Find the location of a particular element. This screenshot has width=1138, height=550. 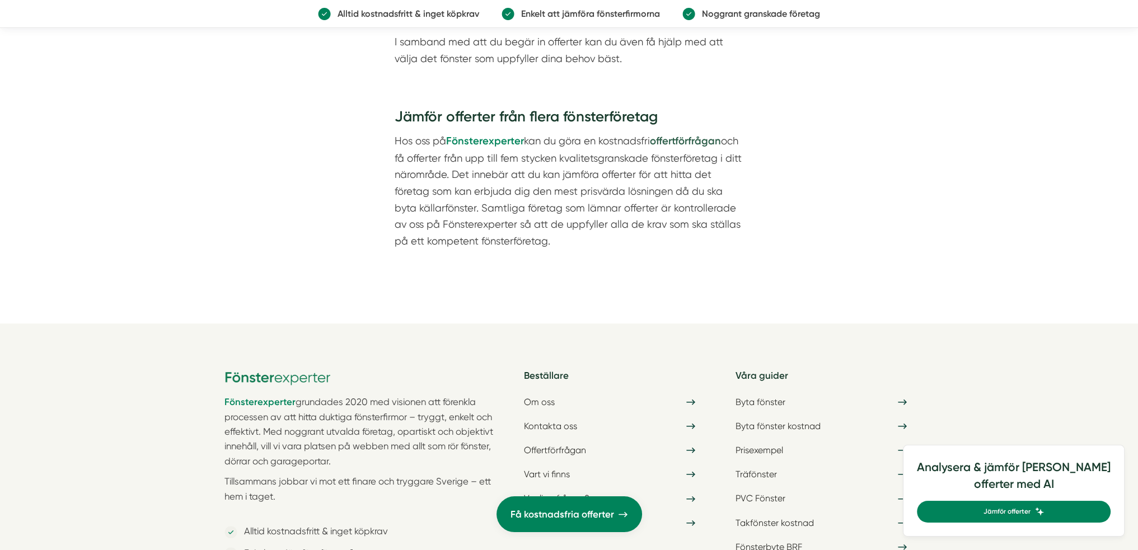

p: Enkelt att jämföra fönsterfirmorna is located at coordinates (587, 13).